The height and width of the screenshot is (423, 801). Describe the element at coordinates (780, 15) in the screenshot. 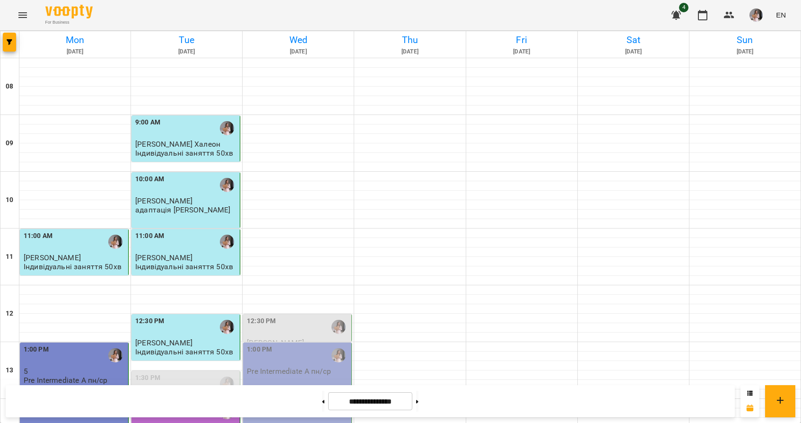

I see `button: EN` at that location.